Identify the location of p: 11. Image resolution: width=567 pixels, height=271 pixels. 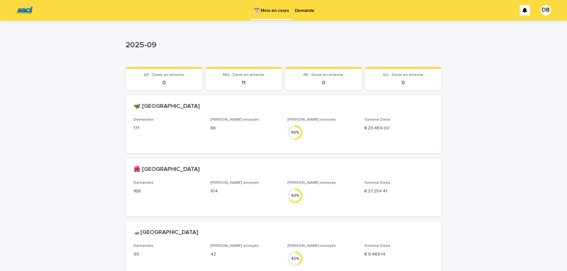
(244, 83).